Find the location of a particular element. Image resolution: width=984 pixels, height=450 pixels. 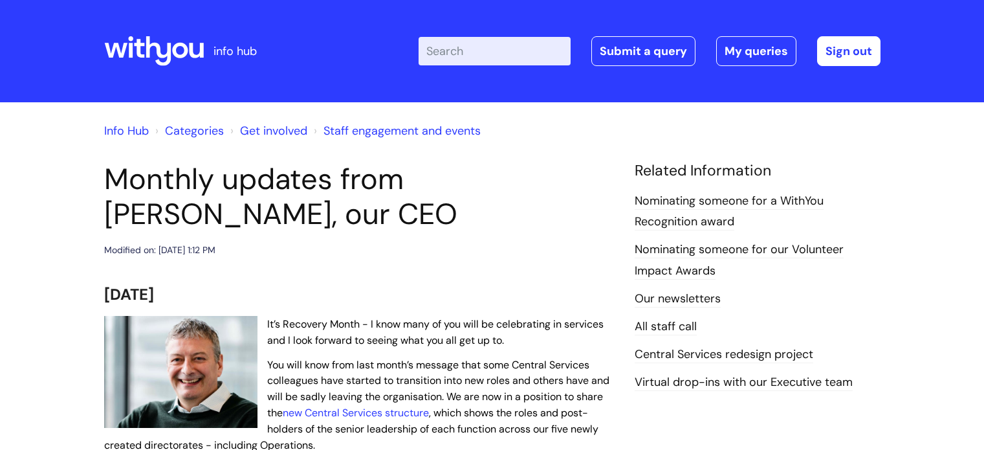

a: Info Hub is located at coordinates (126, 131).